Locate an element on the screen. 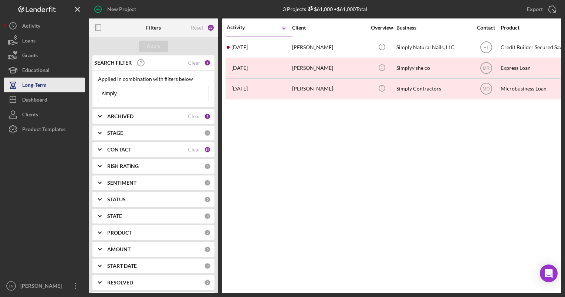 This screenshot has height=297, width=565. div: Long-Term is located at coordinates (34, 86).